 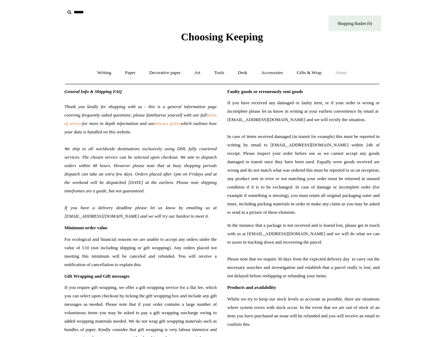 What do you see at coordinates (242, 73) in the screenshot?
I see `a: Desk` at bounding box center [242, 73].